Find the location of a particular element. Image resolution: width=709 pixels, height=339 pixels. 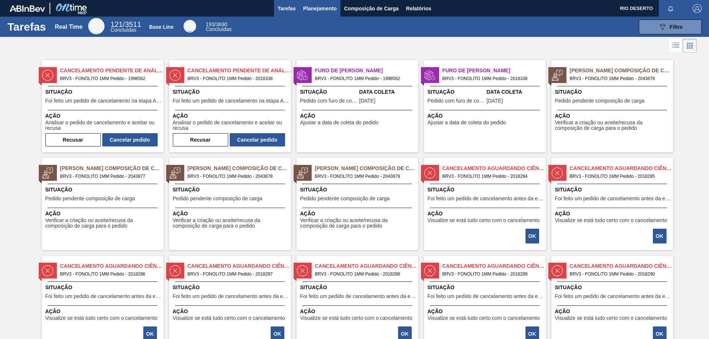

button: Filtro is located at coordinates (670, 27).